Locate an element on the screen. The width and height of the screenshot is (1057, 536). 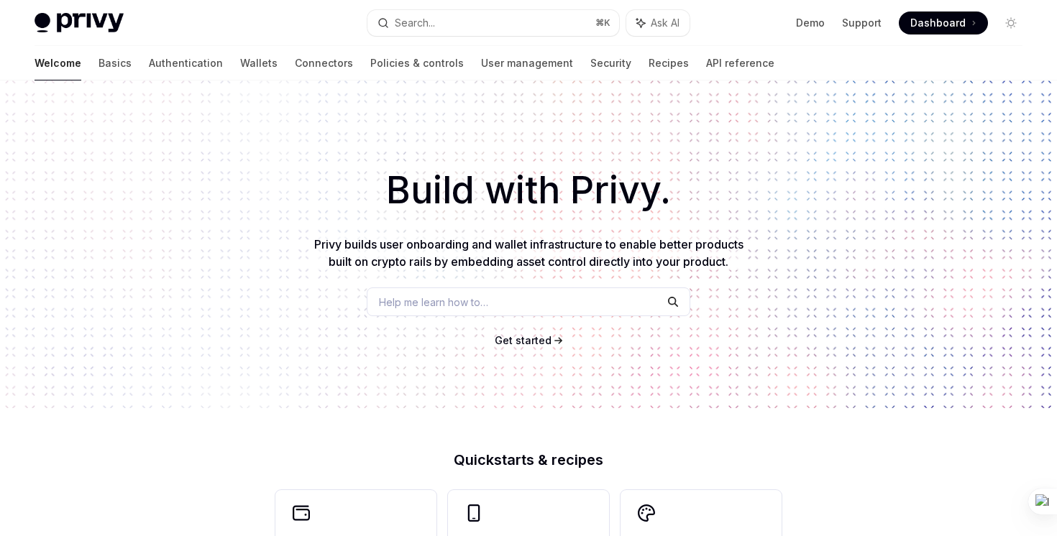
span: ⌘ K is located at coordinates (603, 23).